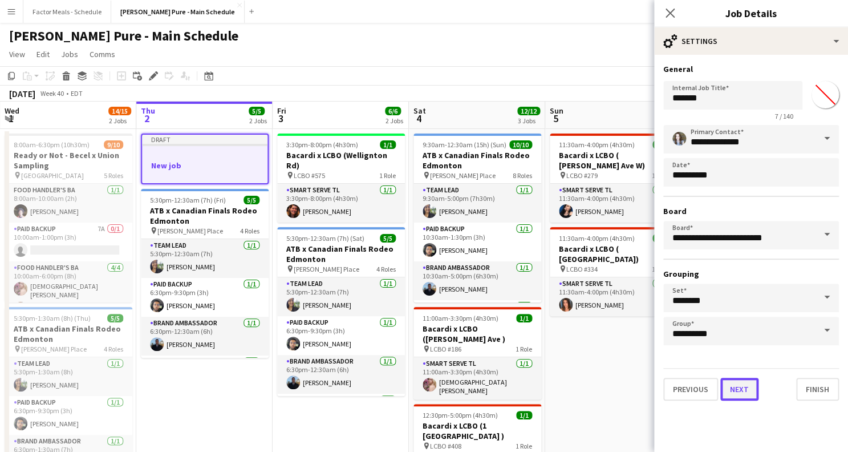 Image resolution: width=848 pixels, height=452 pixels. What do you see at coordinates (68, 242) in the screenshot?
I see `app-card-role: Paid Backup7A0/110:00am-1:00pm (3h)` at bounding box center [68, 242].